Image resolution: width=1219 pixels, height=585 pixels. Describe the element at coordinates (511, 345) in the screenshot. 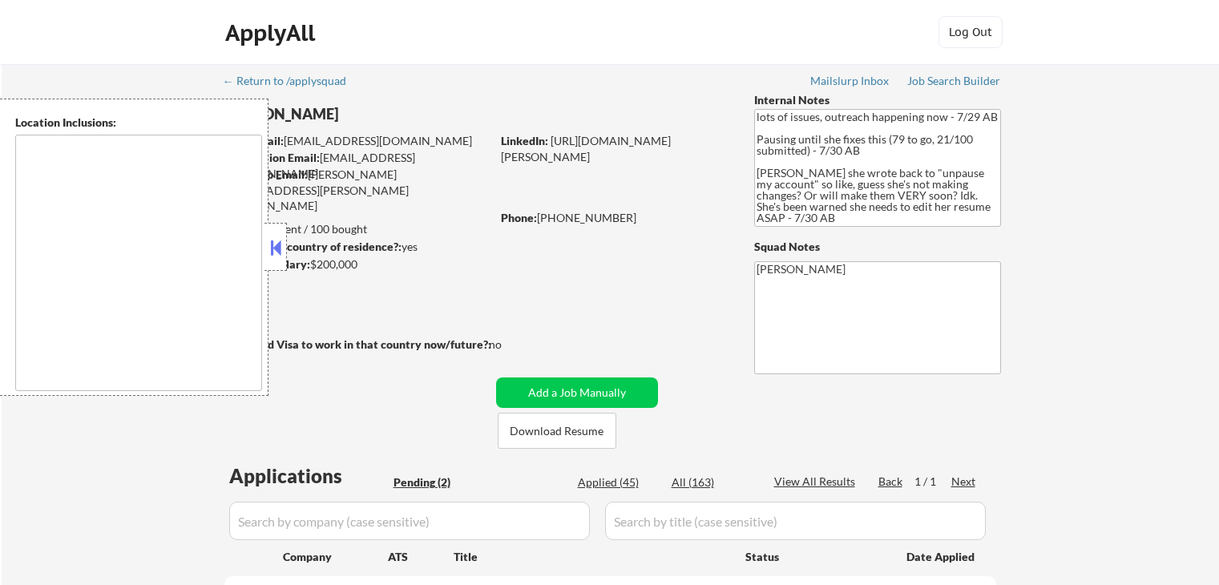

I see `div: no` at that location.